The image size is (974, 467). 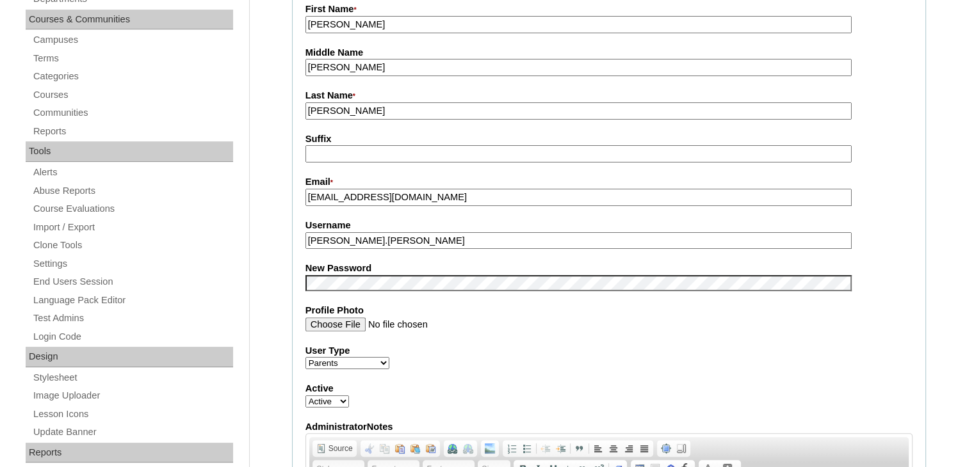 What do you see at coordinates (527, 449) in the screenshot?
I see `a: Insert/Remove Bulleted List` at bounding box center [527, 449].